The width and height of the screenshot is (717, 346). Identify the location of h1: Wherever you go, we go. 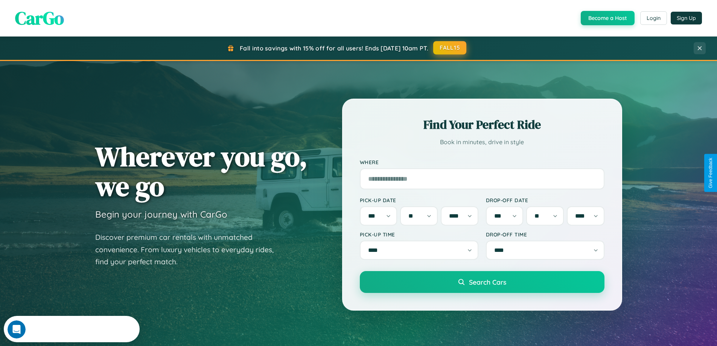
(201, 171).